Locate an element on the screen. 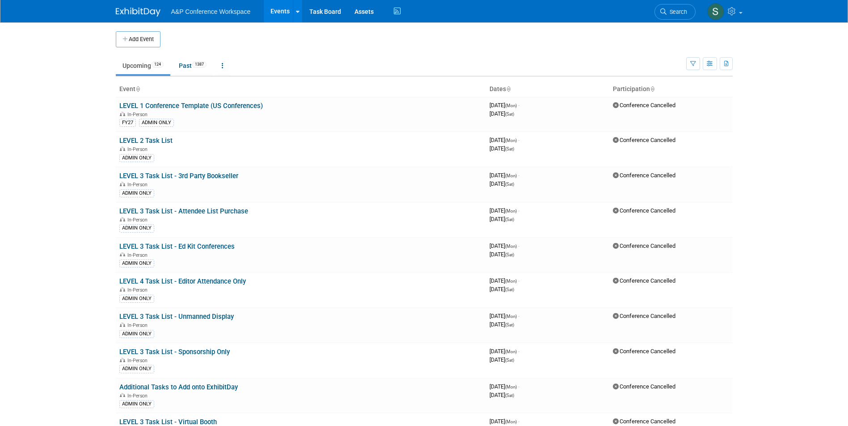  span: 1387 is located at coordinates (199, 64).